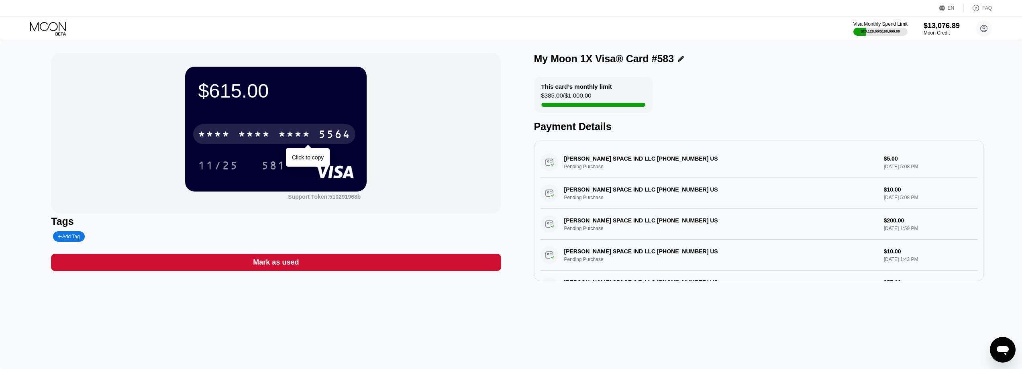 The width and height of the screenshot is (1022, 369). Describe the element at coordinates (324, 197) in the screenshot. I see `div: Support Token:510291968b` at that location.